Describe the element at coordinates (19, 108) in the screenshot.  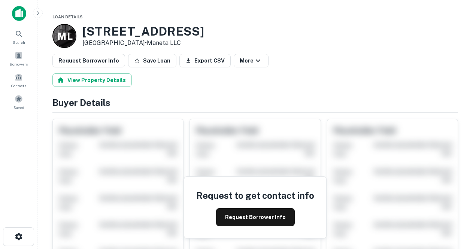
I see `span: Saved` at that location.